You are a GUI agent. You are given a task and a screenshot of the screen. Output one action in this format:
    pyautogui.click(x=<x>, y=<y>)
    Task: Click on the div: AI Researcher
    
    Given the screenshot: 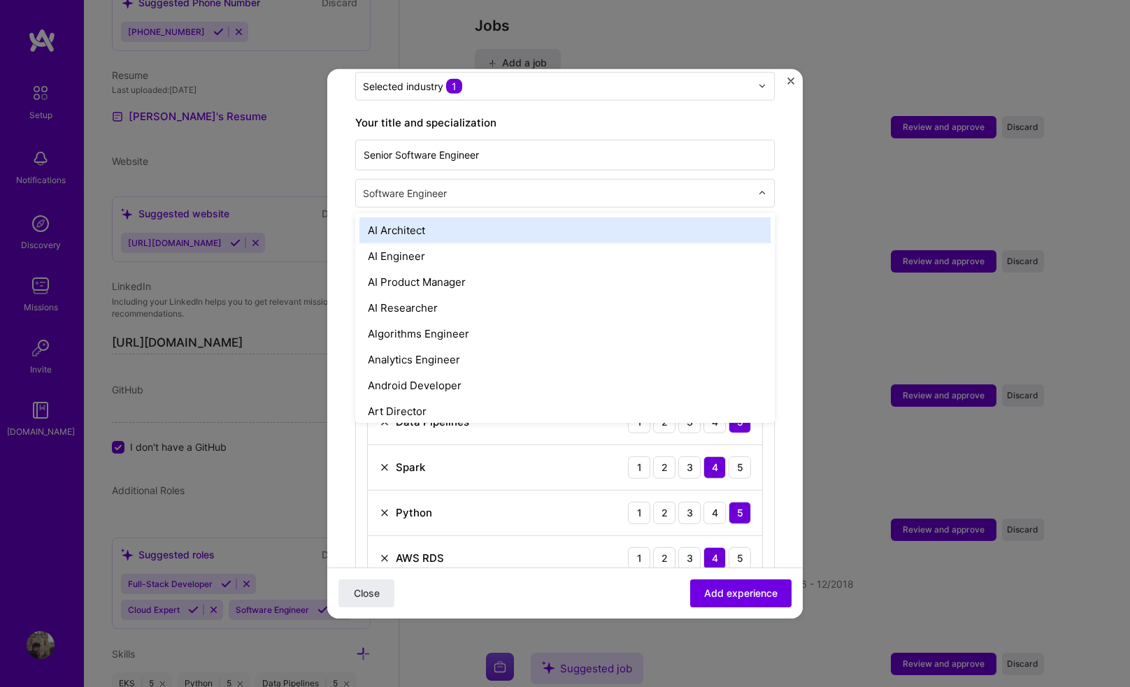 What is the action you would take?
    pyautogui.click(x=565, y=307)
    